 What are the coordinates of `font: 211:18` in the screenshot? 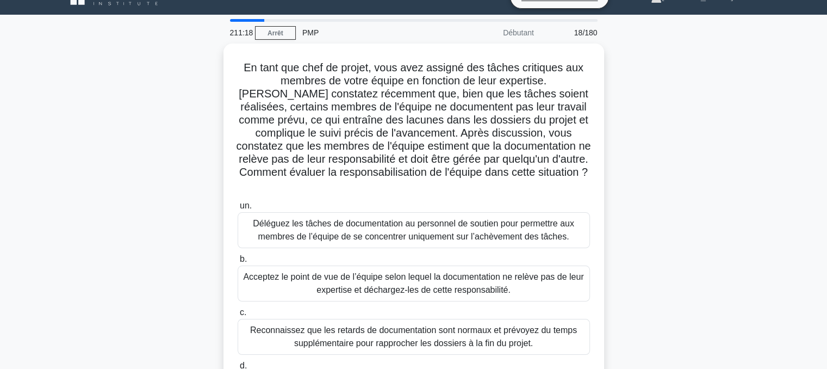 It's located at (242, 33).